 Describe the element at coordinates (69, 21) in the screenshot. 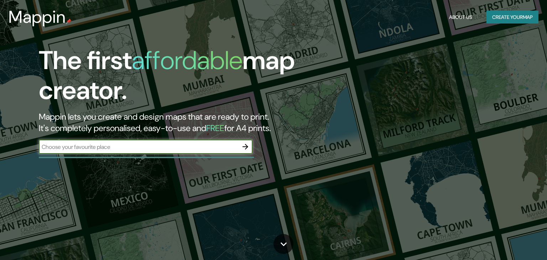

I see `img: mappin-pin` at that location.